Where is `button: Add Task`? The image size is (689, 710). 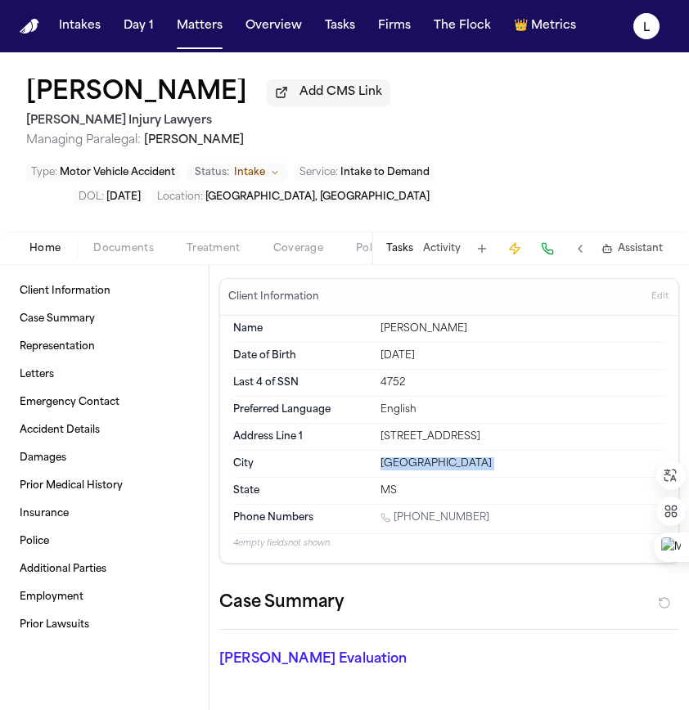
button: Add Task is located at coordinates (482, 249).